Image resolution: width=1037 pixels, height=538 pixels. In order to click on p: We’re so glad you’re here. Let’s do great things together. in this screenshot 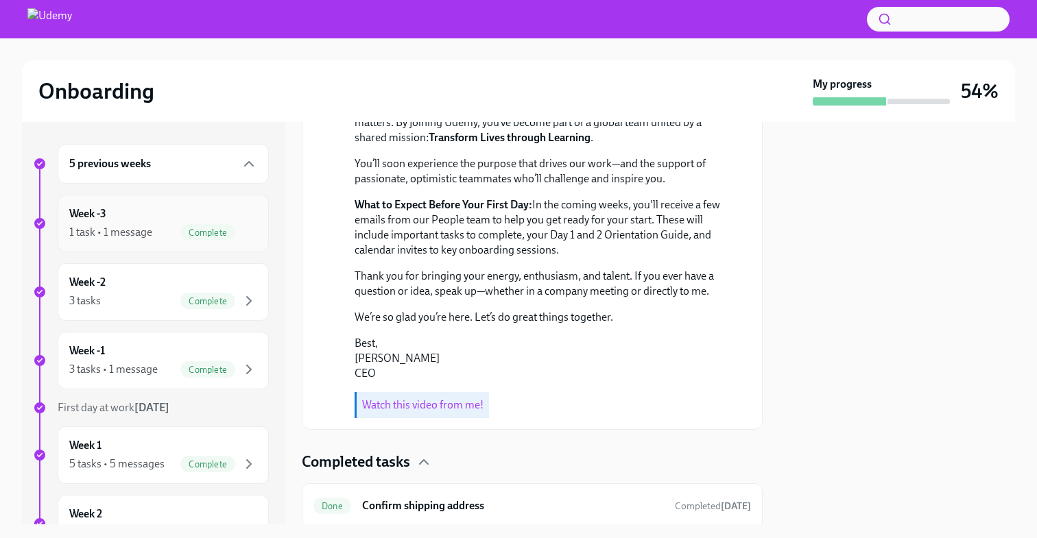, I will do `click(542, 318)`.